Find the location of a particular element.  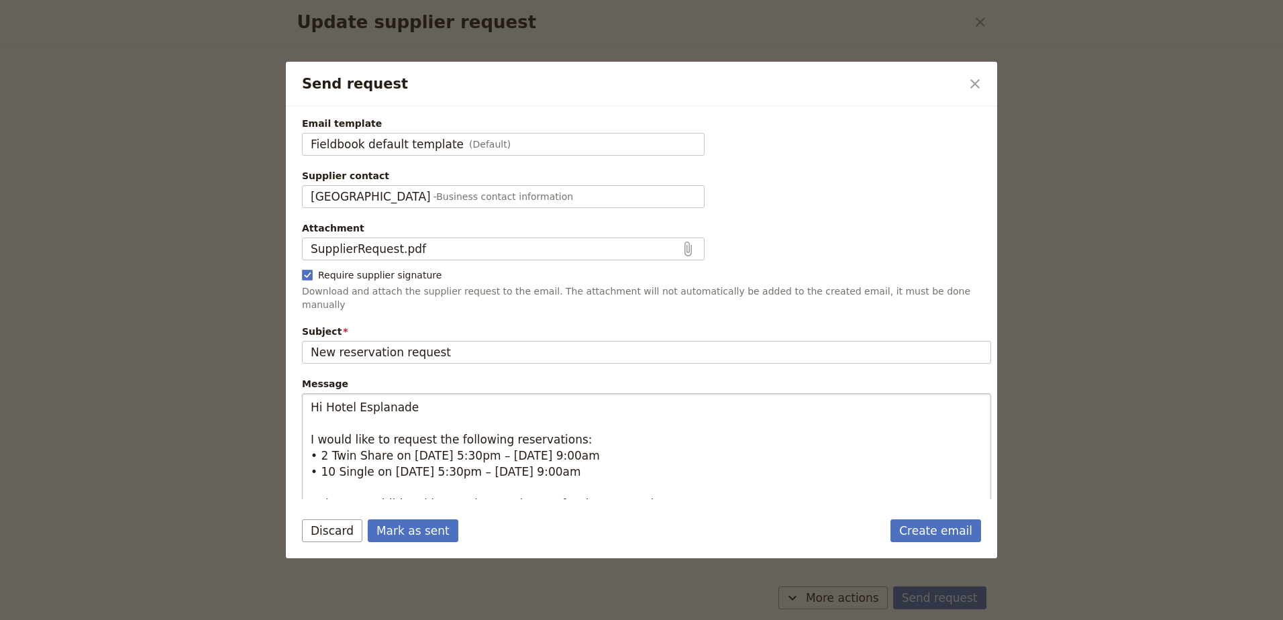

input: Subject is located at coordinates (646, 352).